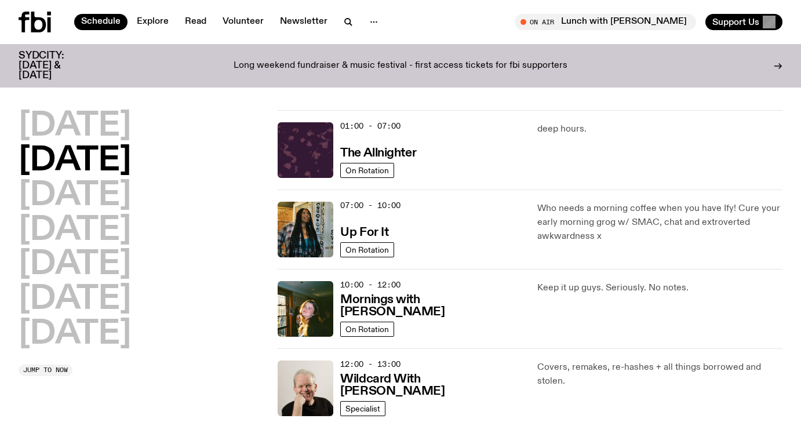 The height and width of the screenshot is (426, 801). Describe the element at coordinates (243, 22) in the screenshot. I see `a: Volunteer` at that location.